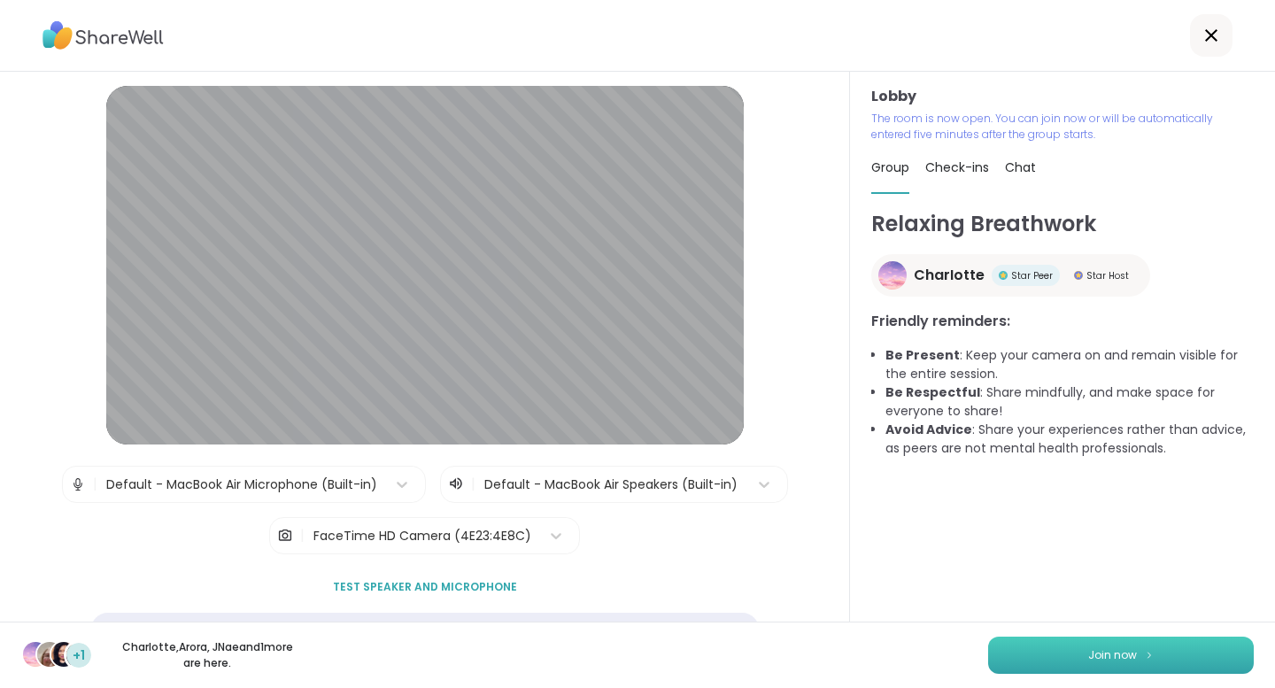 This screenshot has width=1275, height=688. Describe the element at coordinates (1108, 275) in the screenshot. I see `span: Star Host` at that location.